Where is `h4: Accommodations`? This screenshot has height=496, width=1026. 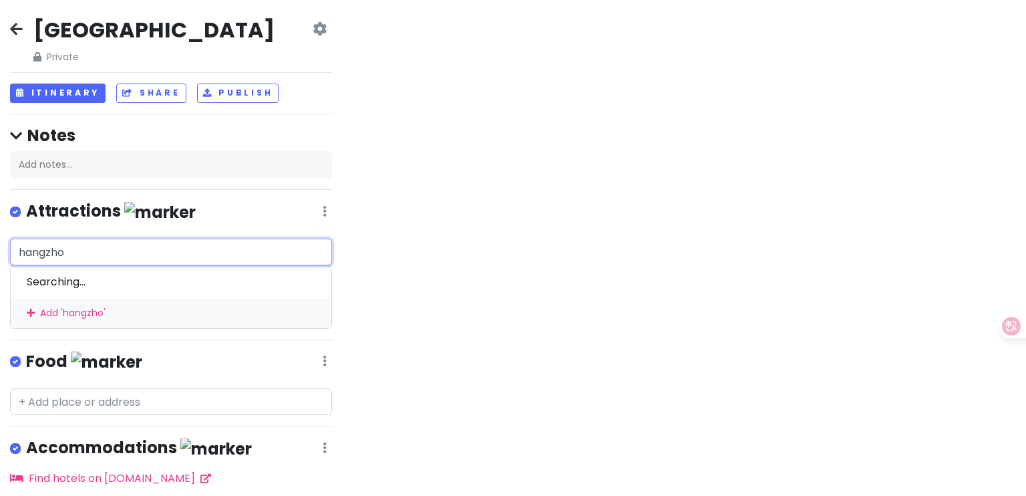 h4: Accommodations is located at coordinates (139, 448).